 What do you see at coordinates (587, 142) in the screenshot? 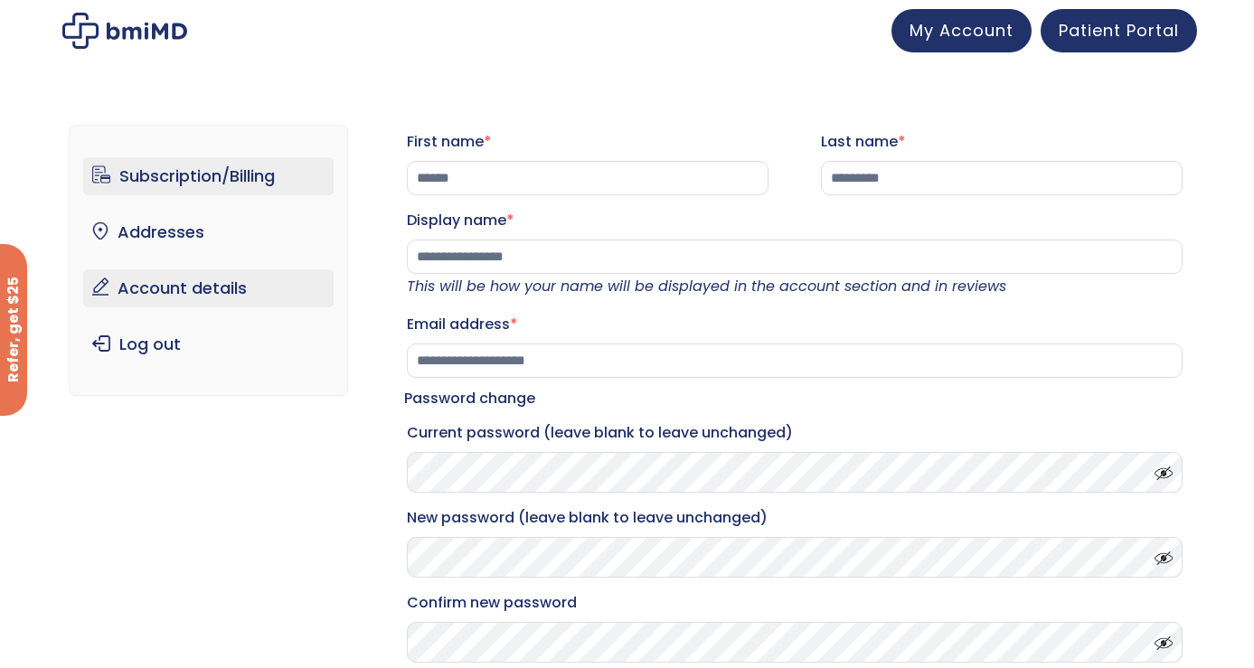
I see `label: First name` at bounding box center [587, 142].